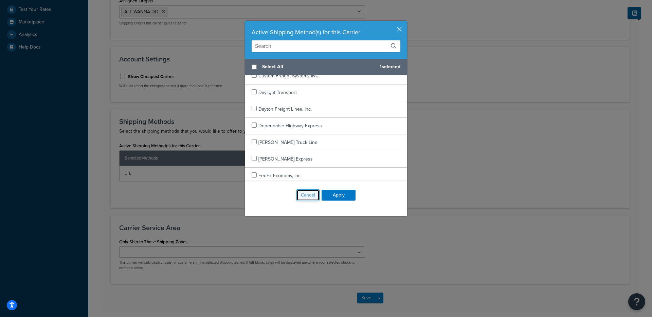  What do you see at coordinates (326, 46) in the screenshot?
I see `input: Search` at bounding box center [326, 46].